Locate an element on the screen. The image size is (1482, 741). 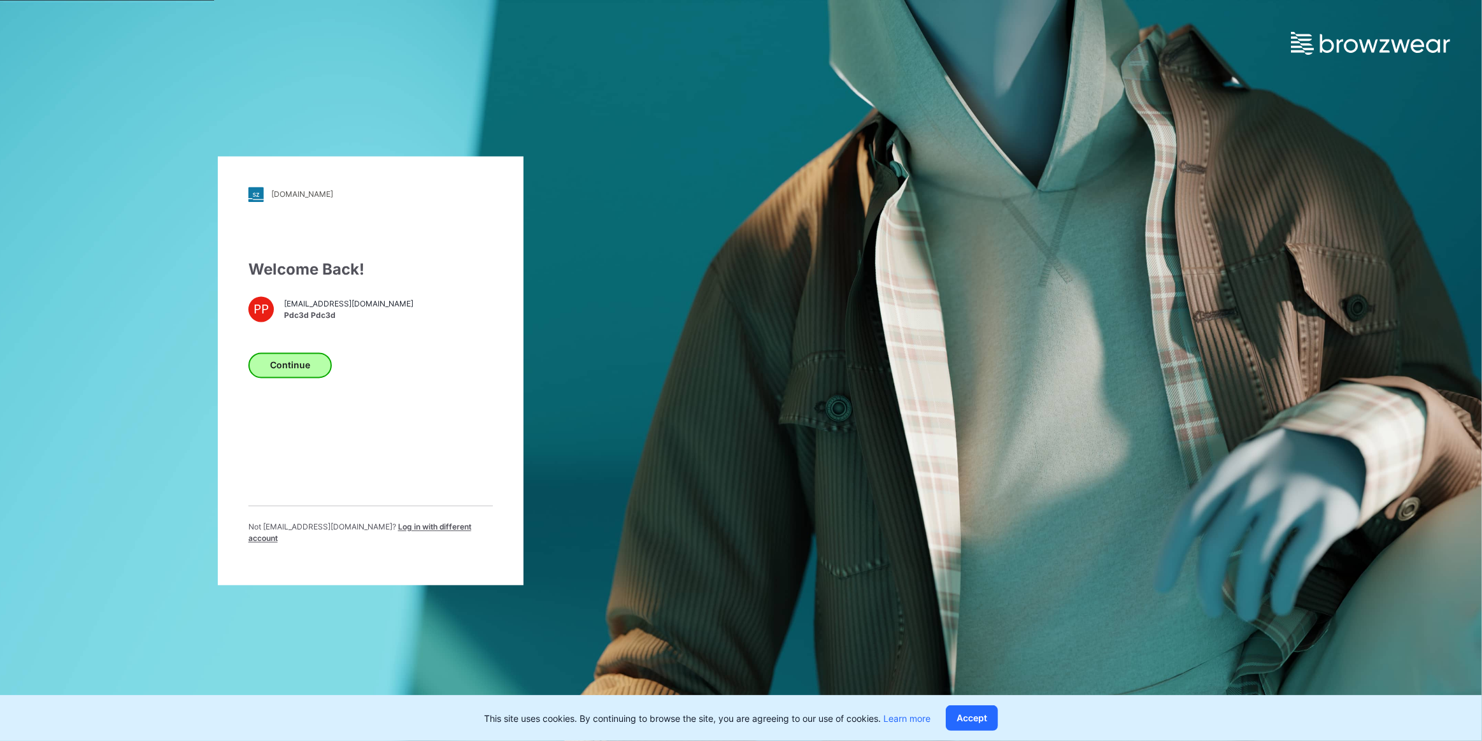
span: Pdc3d Pdc3d is located at coordinates (348, 316).